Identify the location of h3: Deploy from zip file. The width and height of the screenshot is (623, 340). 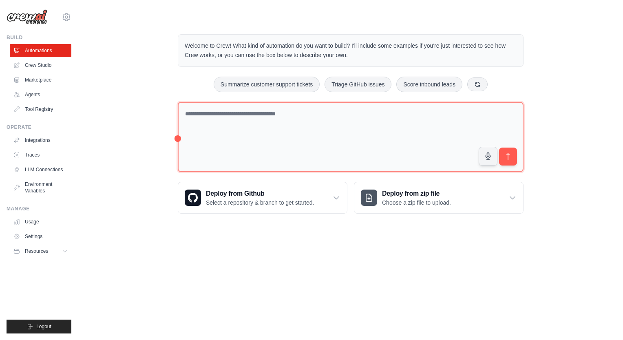
(416, 194).